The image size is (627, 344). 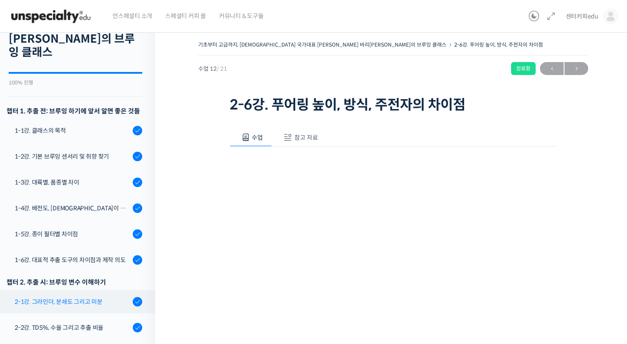 I want to click on div: 1-1강. 클래스의 목적, so click(x=72, y=130).